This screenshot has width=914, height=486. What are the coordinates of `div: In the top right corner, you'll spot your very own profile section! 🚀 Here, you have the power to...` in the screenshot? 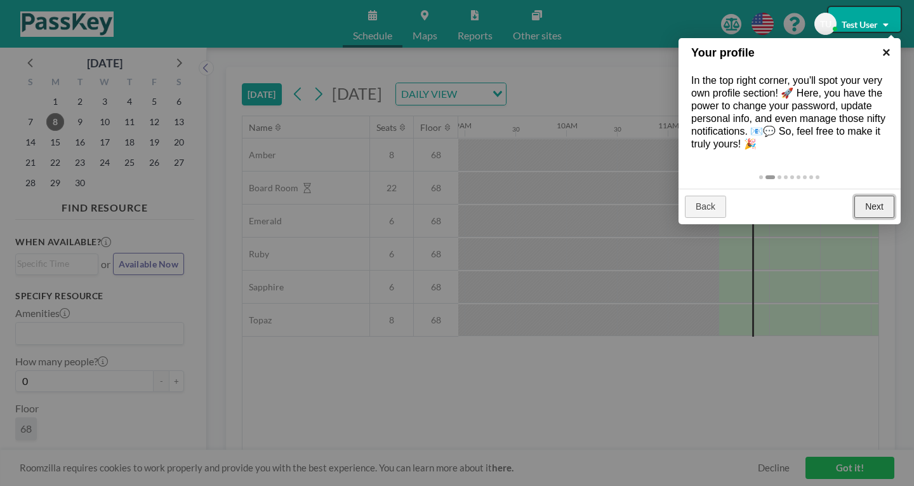 It's located at (790, 112).